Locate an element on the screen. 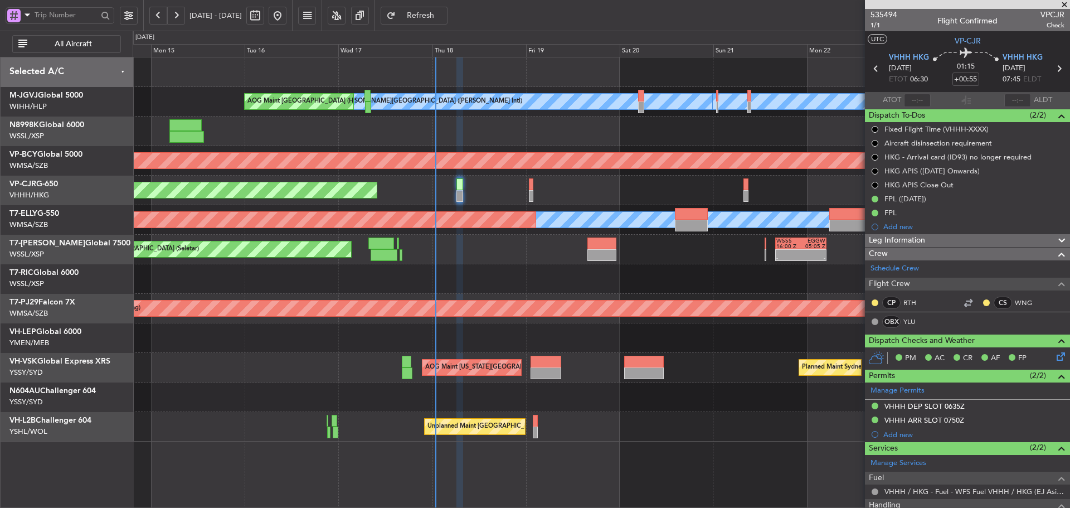 The width and height of the screenshot is (1070, 508). span: M-JGVJ is located at coordinates (23, 95).